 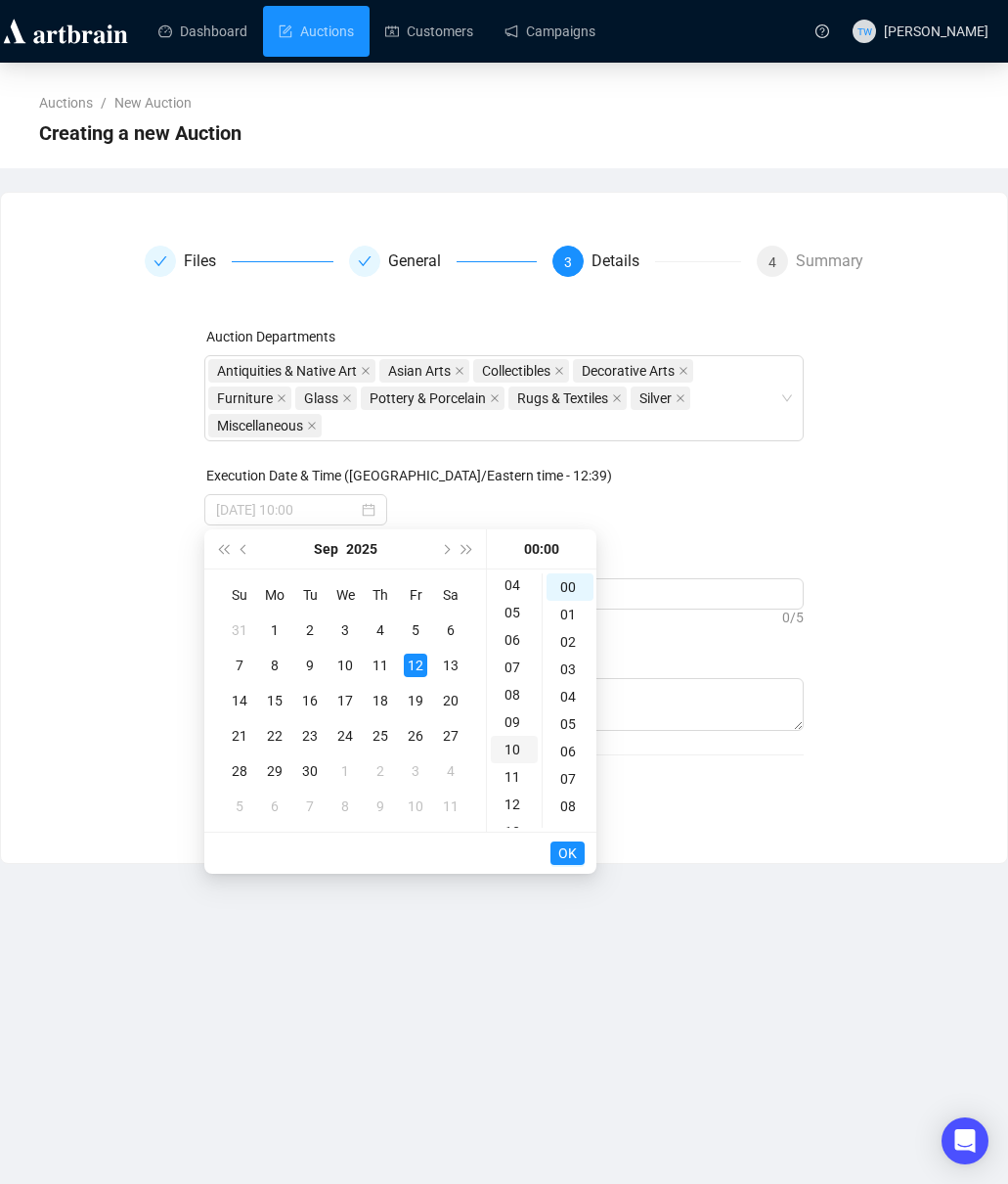 What do you see at coordinates (568, 262) in the screenshot?
I see `span: 3` at bounding box center [568, 262].